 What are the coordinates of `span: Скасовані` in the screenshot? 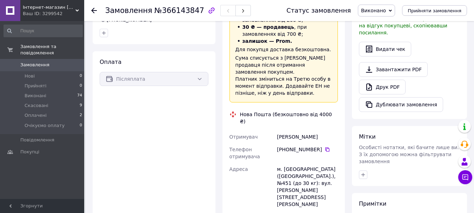 It's located at (36, 106).